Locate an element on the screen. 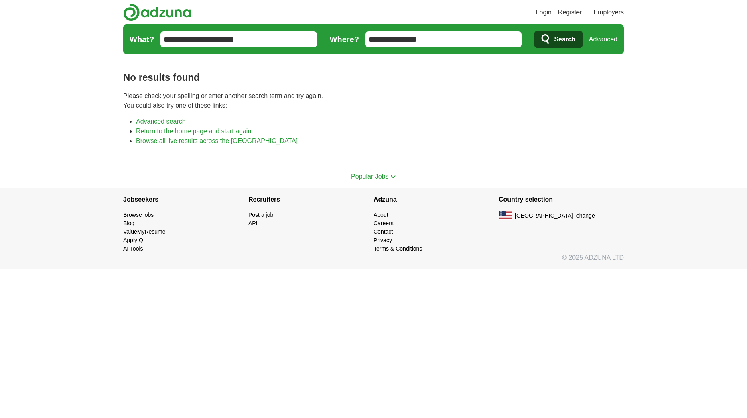 This screenshot has width=747, height=418. a: AI Tools is located at coordinates (133, 248).